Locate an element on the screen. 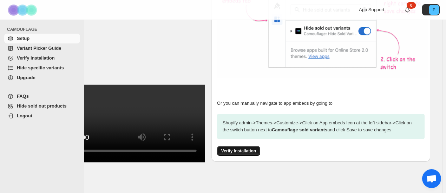  span: Setup is located at coordinates (23, 38).